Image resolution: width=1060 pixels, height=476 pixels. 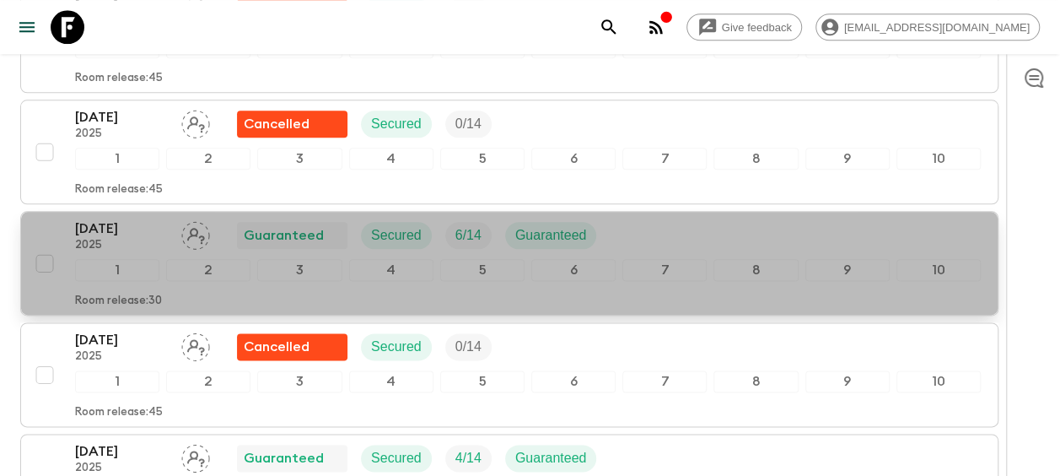 What do you see at coordinates (468, 235) in the screenshot?
I see `p: 6 / 14` at bounding box center [468, 235].